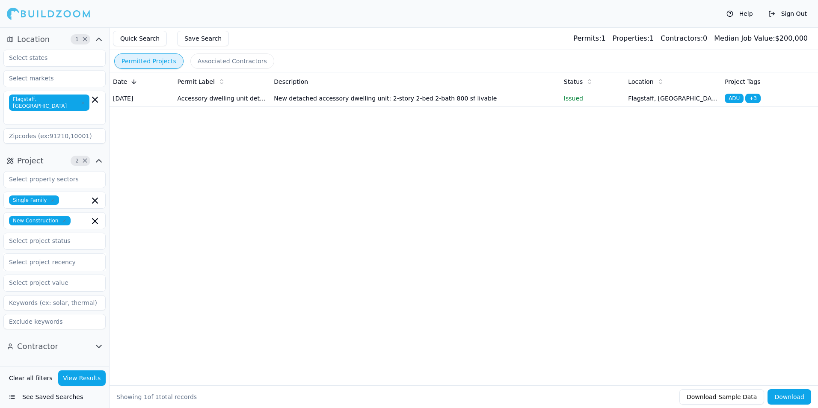 The width and height of the screenshot is (818, 408). Describe the element at coordinates (140, 39) in the screenshot. I see `button: Quick Search` at that location.